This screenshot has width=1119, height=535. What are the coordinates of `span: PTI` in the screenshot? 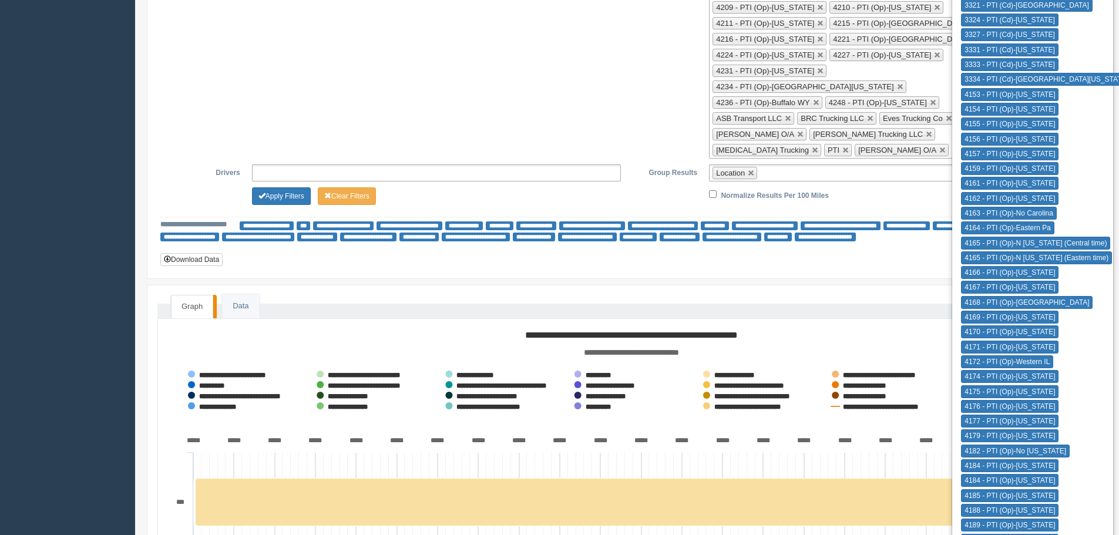 It's located at (834, 150).